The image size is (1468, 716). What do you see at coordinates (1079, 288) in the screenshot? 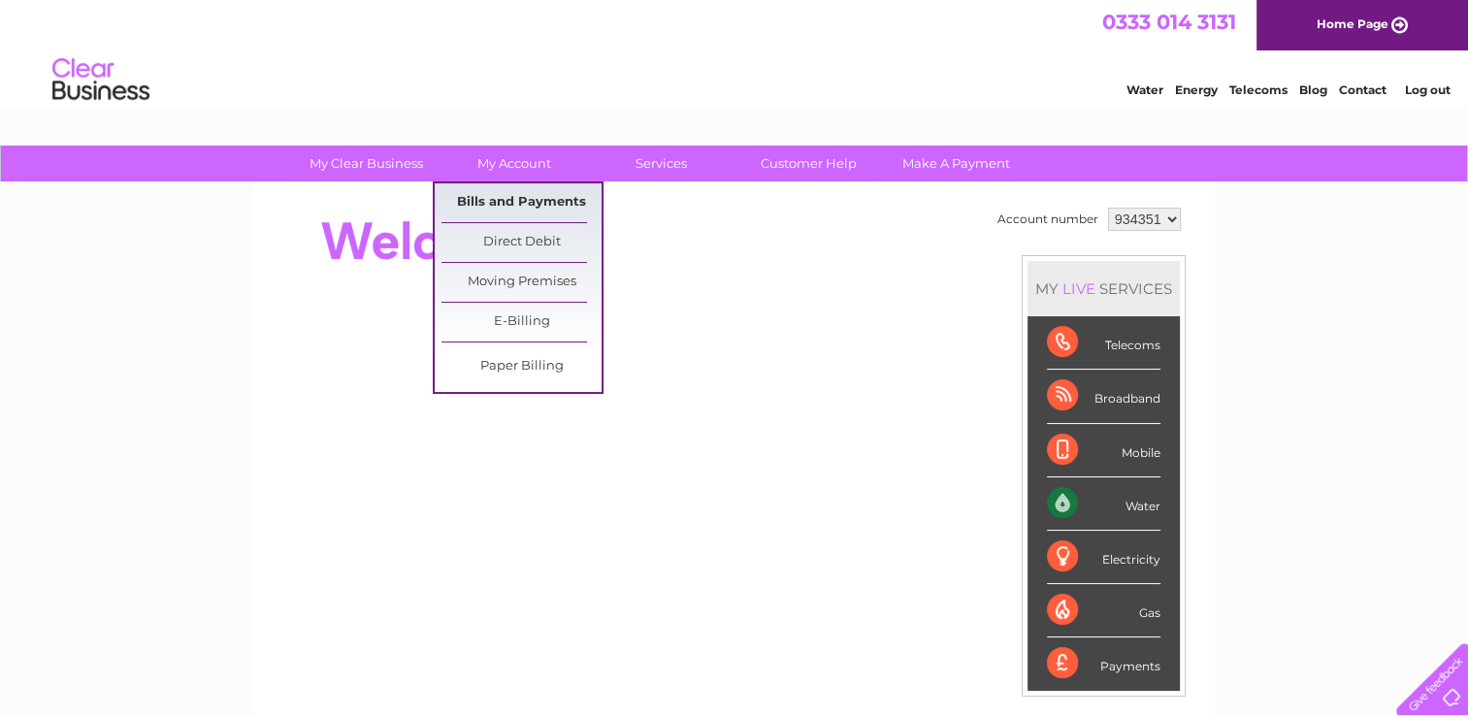
I see `div: LIVE` at bounding box center [1079, 288].